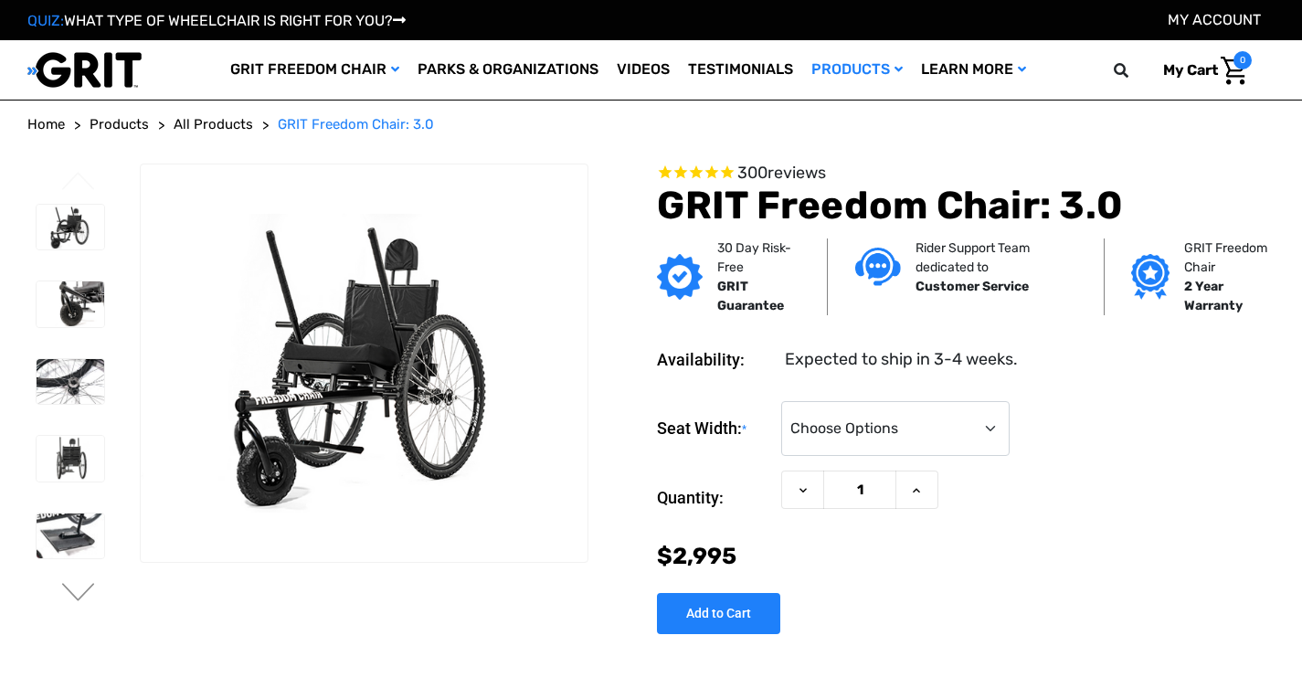 The width and height of the screenshot is (1302, 699). Describe the element at coordinates (217, 20) in the screenshot. I see `a: QUIZ:WHAT TYPE OF WHEELCHAIR IS RIGHT FOR YOU?` at that location.